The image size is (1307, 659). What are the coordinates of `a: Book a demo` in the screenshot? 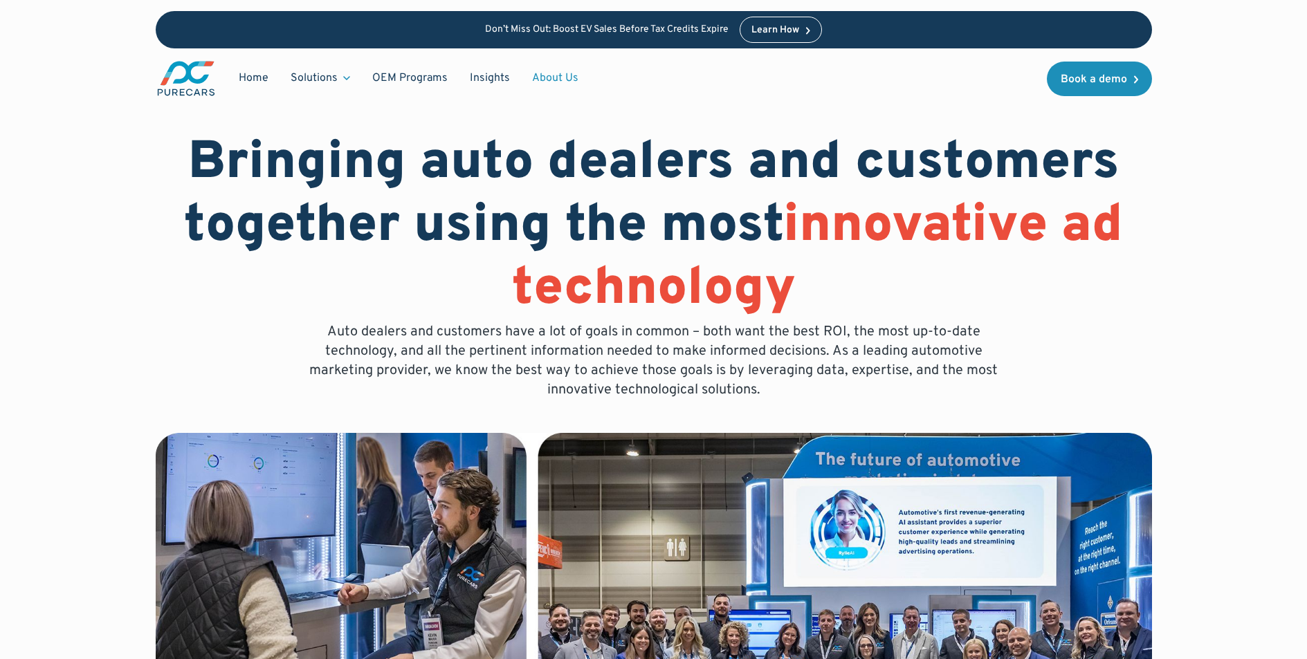 It's located at (1099, 79).